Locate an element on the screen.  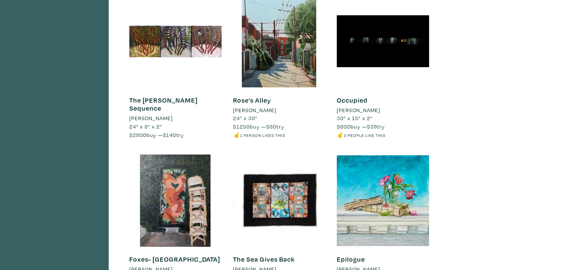
span: 30" x 15" x 2" is located at coordinates (354, 118).